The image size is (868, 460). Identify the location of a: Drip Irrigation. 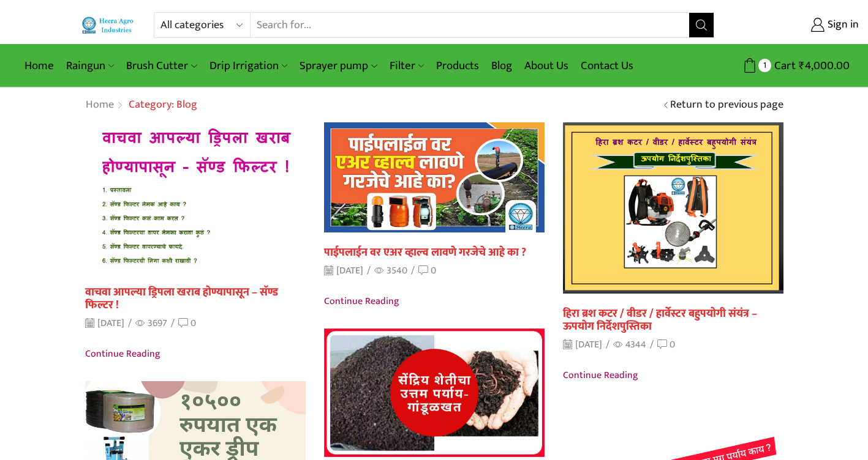
(248, 66).